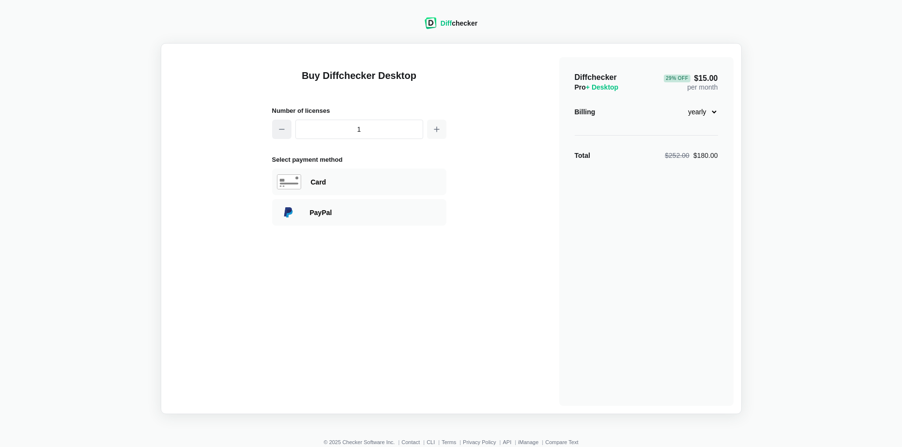 This screenshot has height=447, width=902. What do you see at coordinates (602, 87) in the screenshot?
I see `span: + Desktop` at bounding box center [602, 87].